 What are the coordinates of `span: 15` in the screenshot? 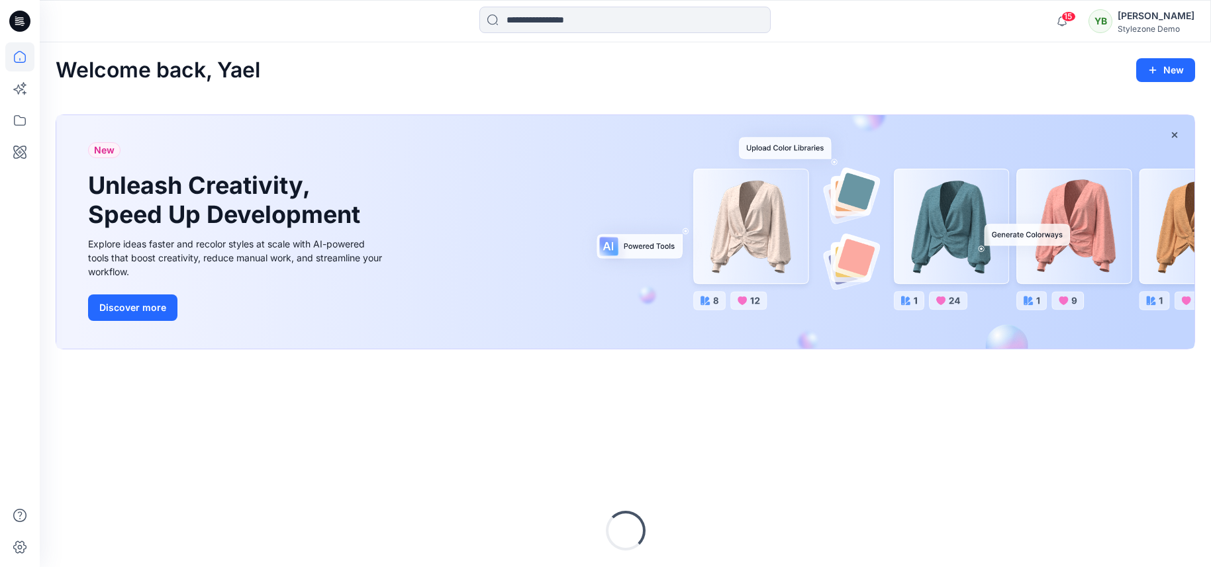 It's located at (1068, 17).